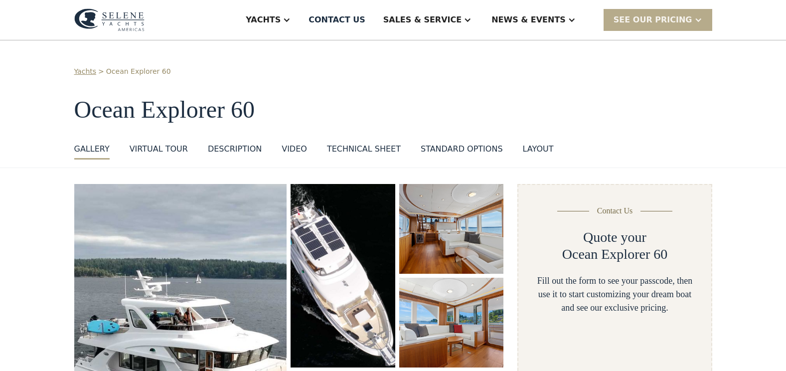  Describe the element at coordinates (294, 151) in the screenshot. I see `a: VIDEO` at that location.